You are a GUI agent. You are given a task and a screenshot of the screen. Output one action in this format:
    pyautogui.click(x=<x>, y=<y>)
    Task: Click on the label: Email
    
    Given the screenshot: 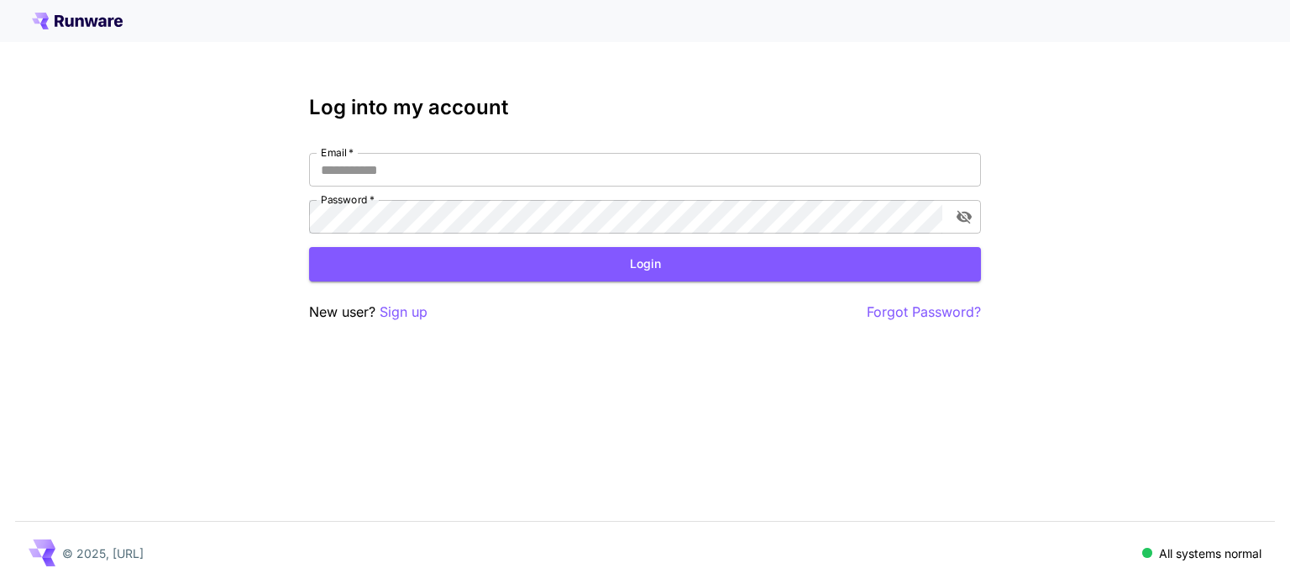 What is the action you would take?
    pyautogui.click(x=337, y=152)
    